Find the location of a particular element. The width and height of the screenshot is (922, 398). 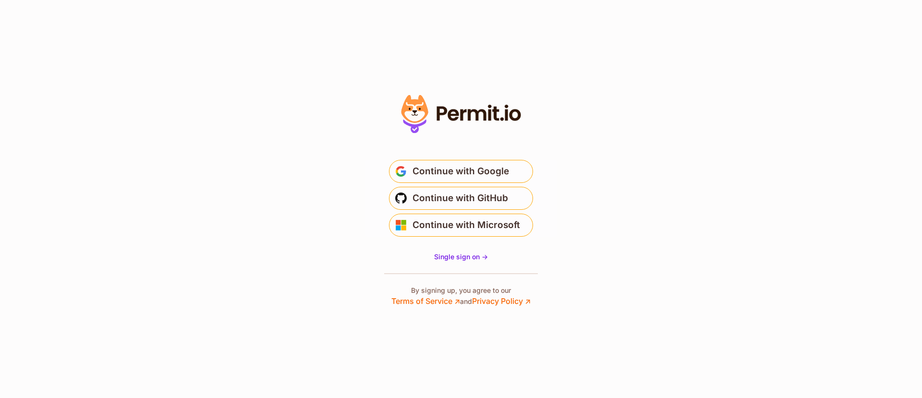

button: Continue with GitHub is located at coordinates (461, 198).